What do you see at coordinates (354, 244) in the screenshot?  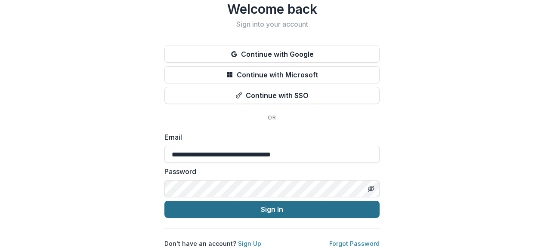 I see `a: Forgot Password` at bounding box center [354, 244].